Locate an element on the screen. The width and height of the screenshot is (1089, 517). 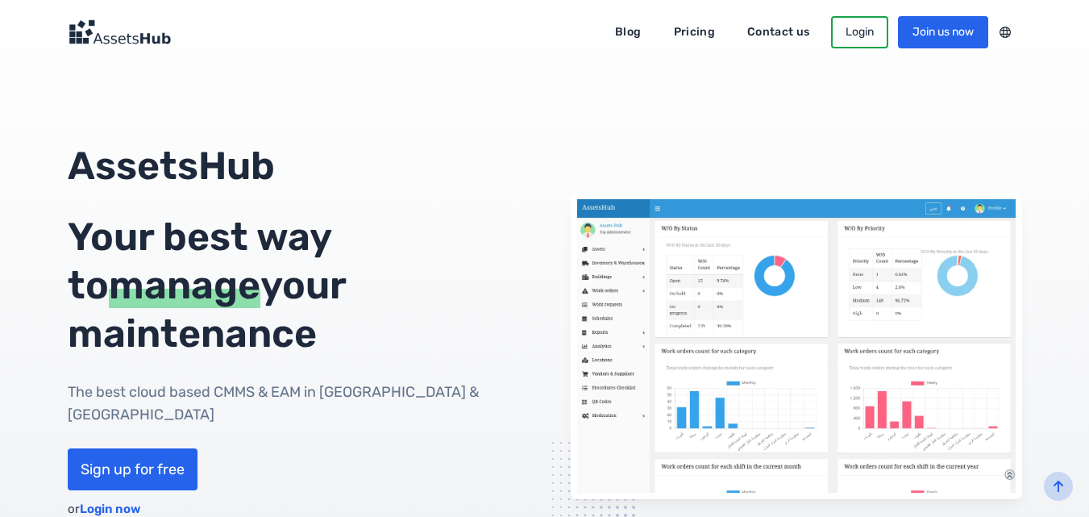
a: Join us now is located at coordinates (943, 32).